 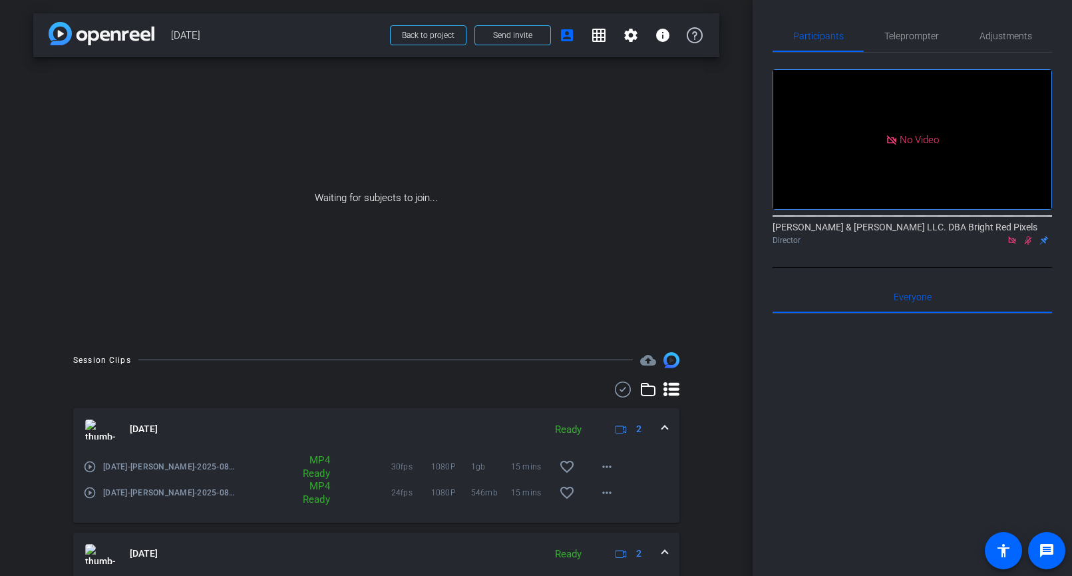 What do you see at coordinates (1006, 36) in the screenshot?
I see `span: Adjustments` at bounding box center [1006, 36].